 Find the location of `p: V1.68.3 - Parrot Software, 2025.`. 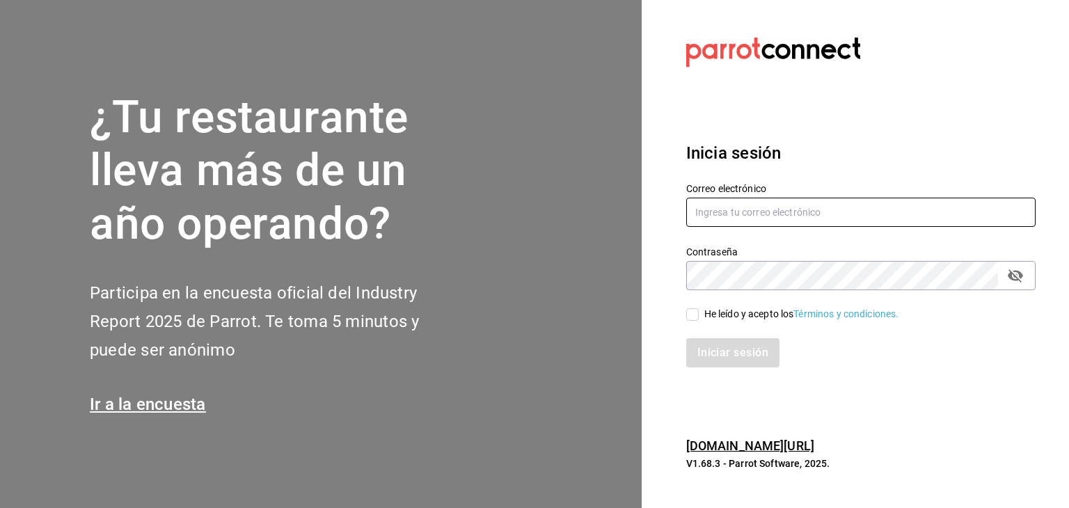

p: V1.68.3 - Parrot Software, 2025. is located at coordinates (861, 464).